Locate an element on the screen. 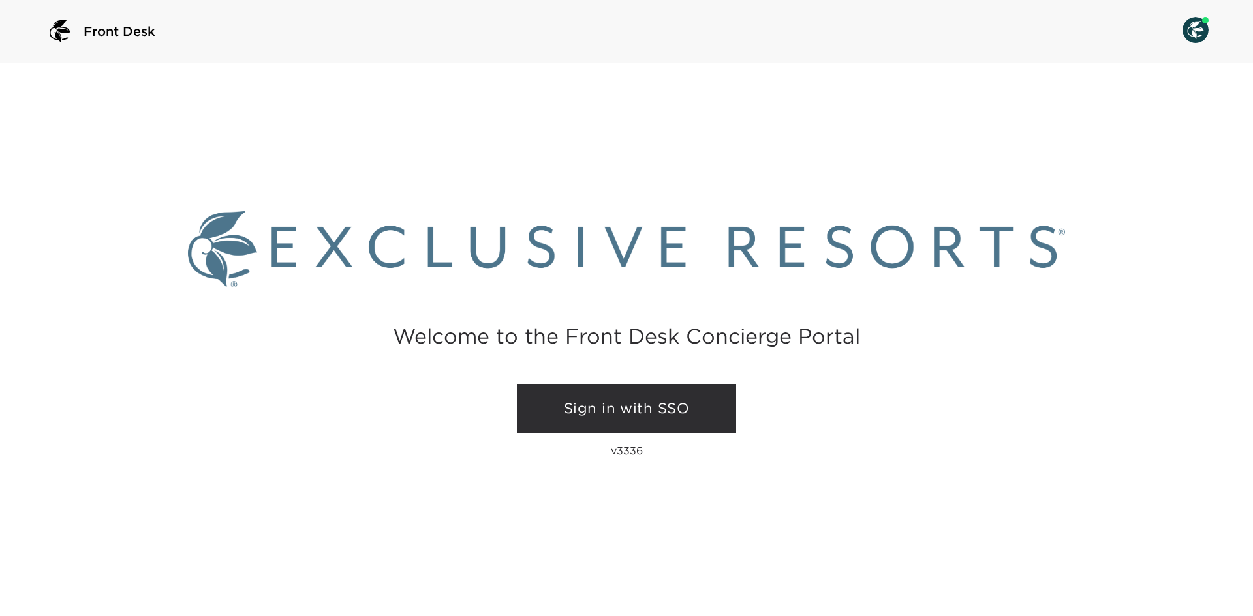 The width and height of the screenshot is (1253, 616). img: logo is located at coordinates (60, 31).